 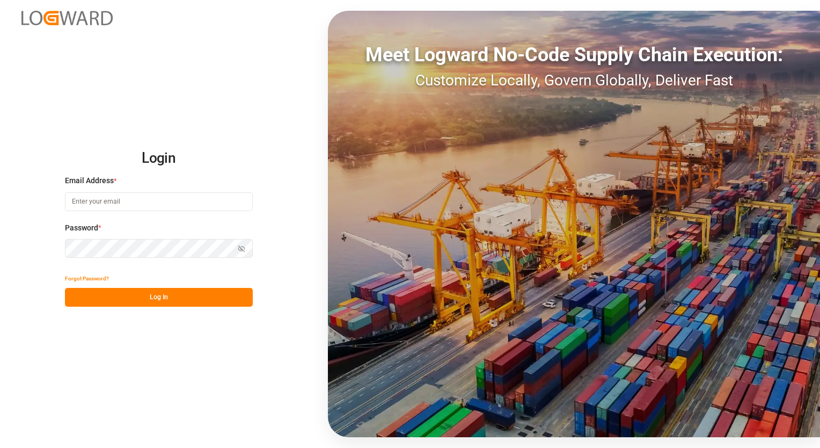 What do you see at coordinates (159, 297) in the screenshot?
I see `button: Log In` at bounding box center [159, 297].